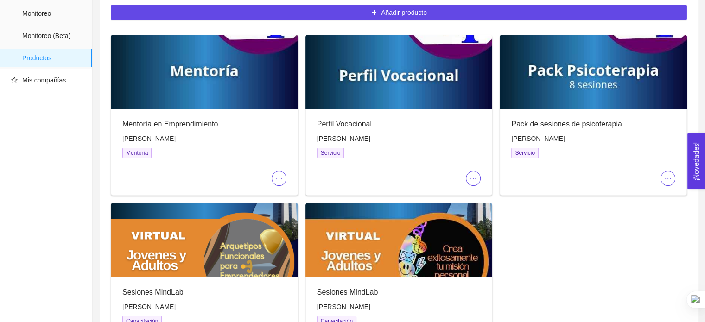 Image resolution: width=705 pixels, height=322 pixels. I want to click on span: Monitoreo (Beta), so click(53, 36).